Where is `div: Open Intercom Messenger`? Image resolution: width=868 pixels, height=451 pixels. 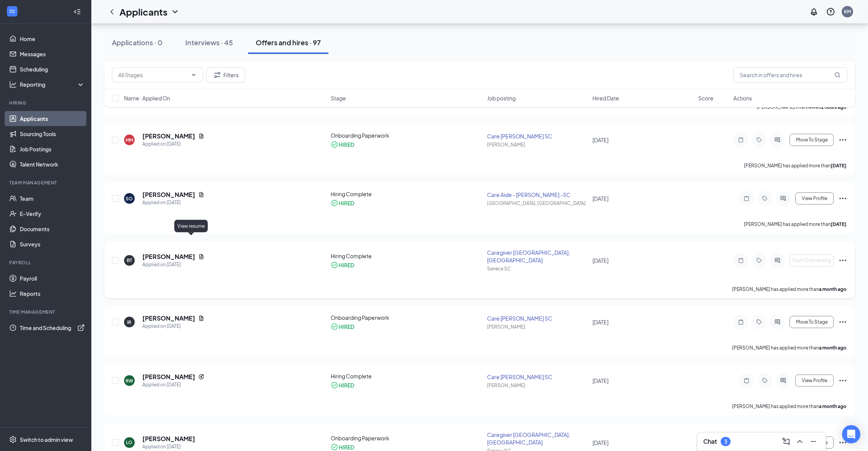 div: Open Intercom Messenger is located at coordinates (851, 435).